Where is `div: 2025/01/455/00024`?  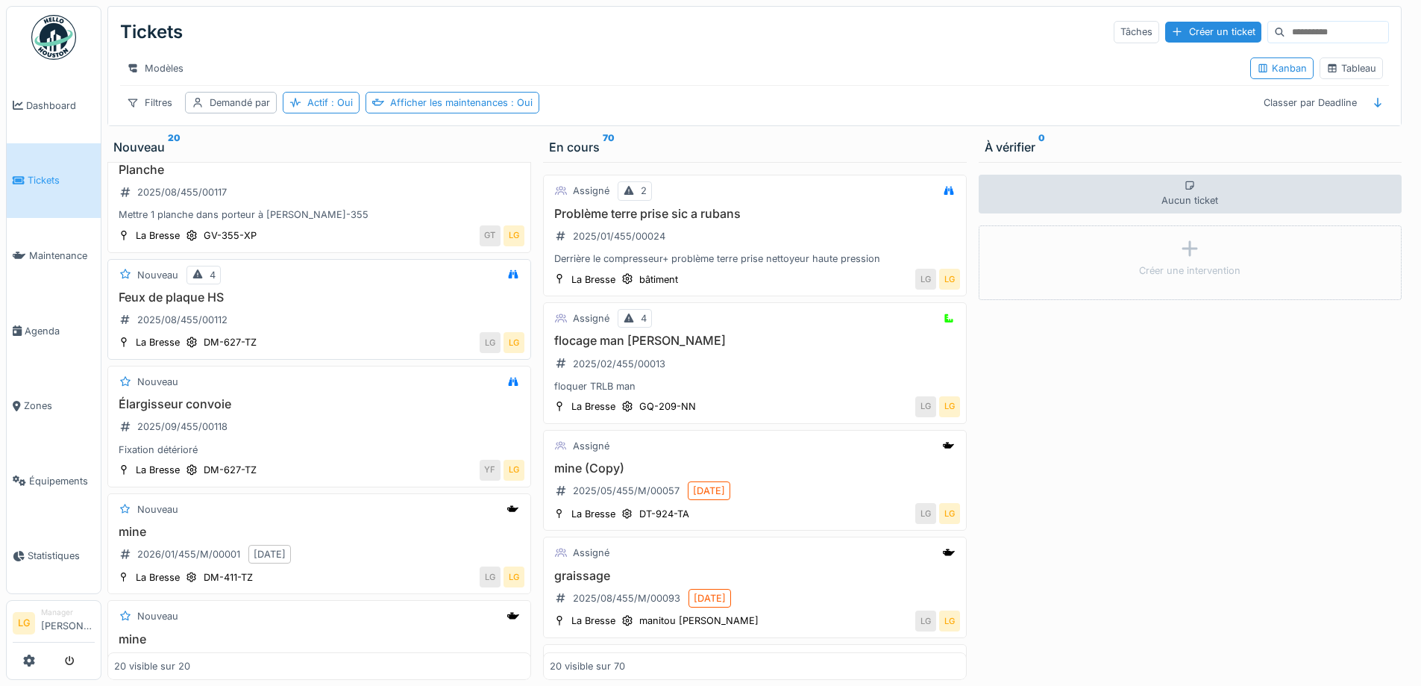 div: 2025/01/455/00024 is located at coordinates (619, 236).